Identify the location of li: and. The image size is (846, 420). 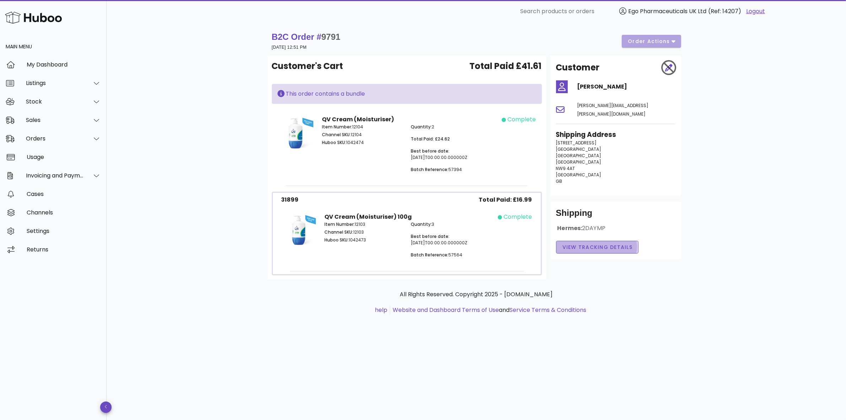
(488, 310).